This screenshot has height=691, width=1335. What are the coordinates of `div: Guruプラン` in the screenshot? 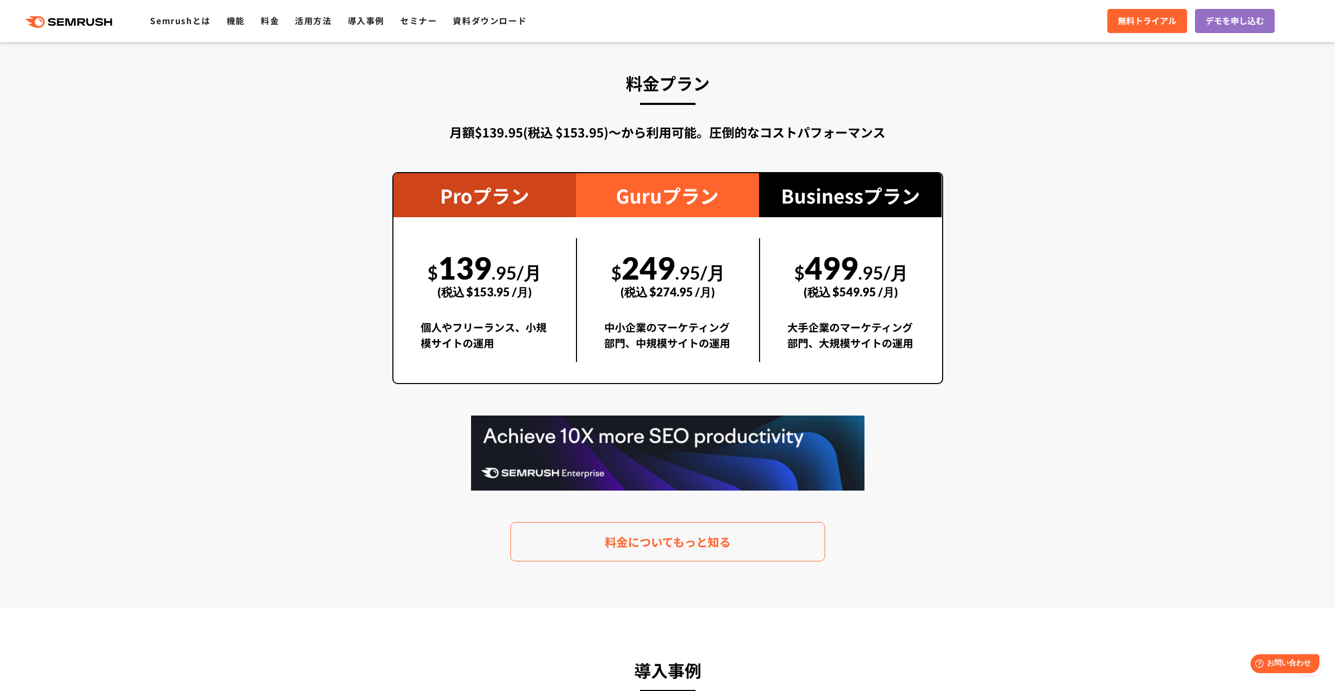 It's located at (667, 195).